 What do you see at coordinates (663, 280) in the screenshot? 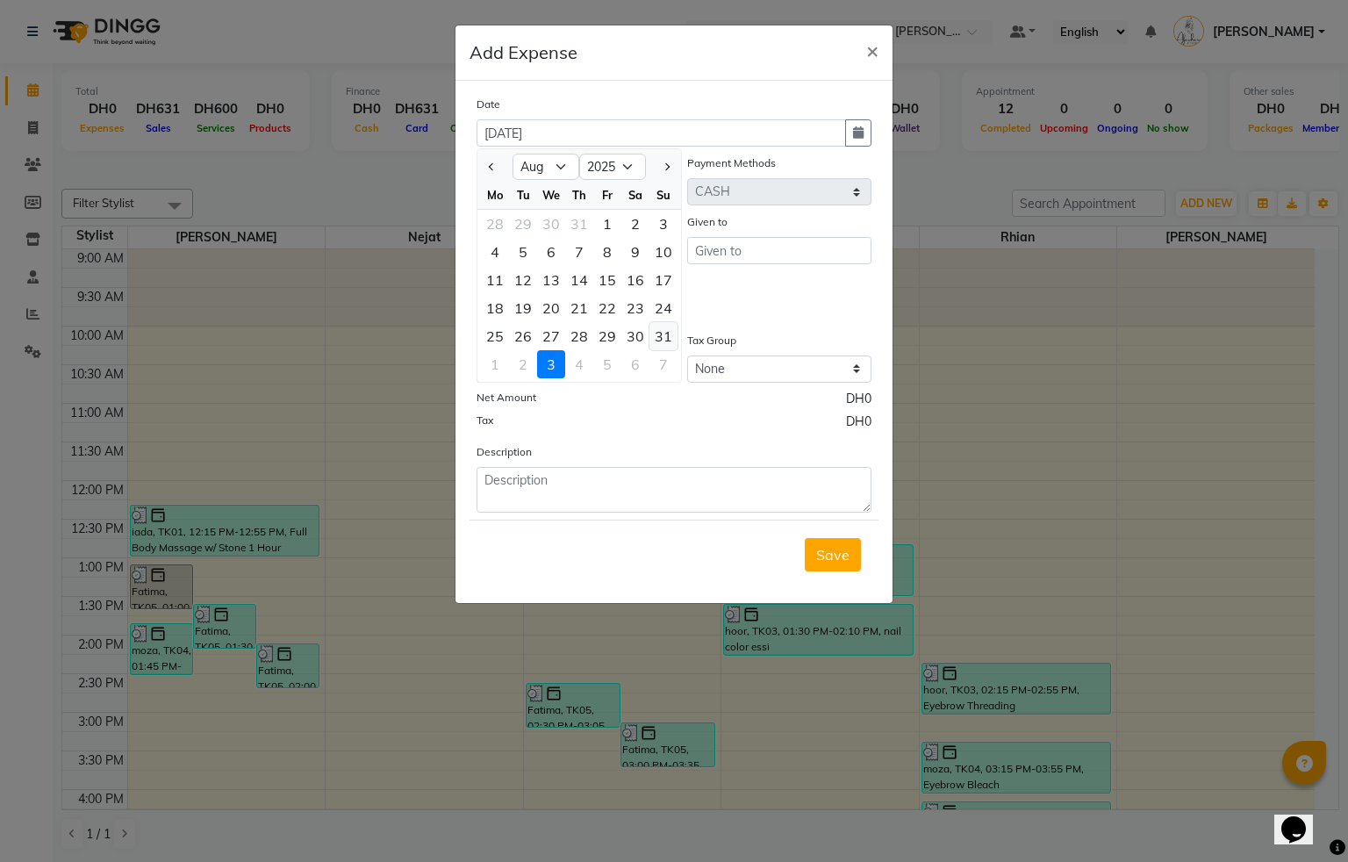
I see `div: Sunday, August 17, 2025` at bounding box center [663, 280].